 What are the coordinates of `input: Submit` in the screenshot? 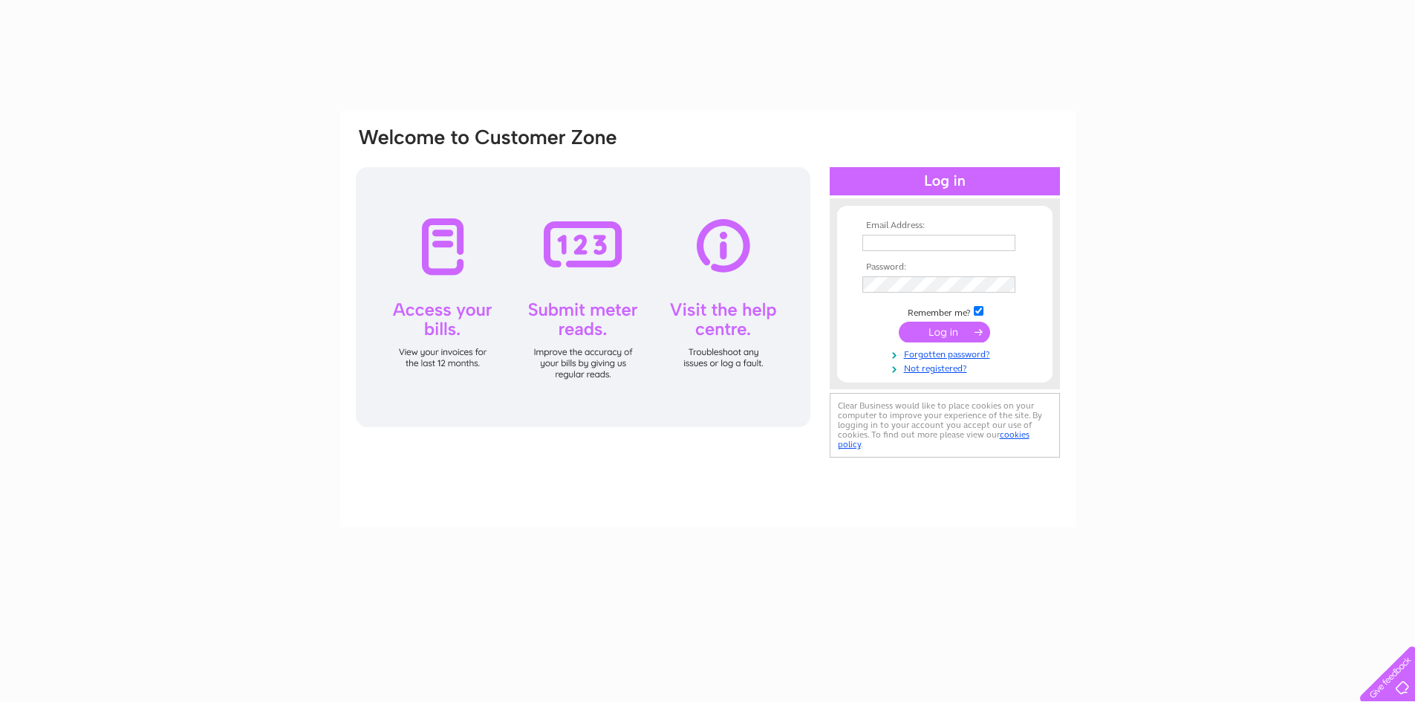 It's located at (944, 332).